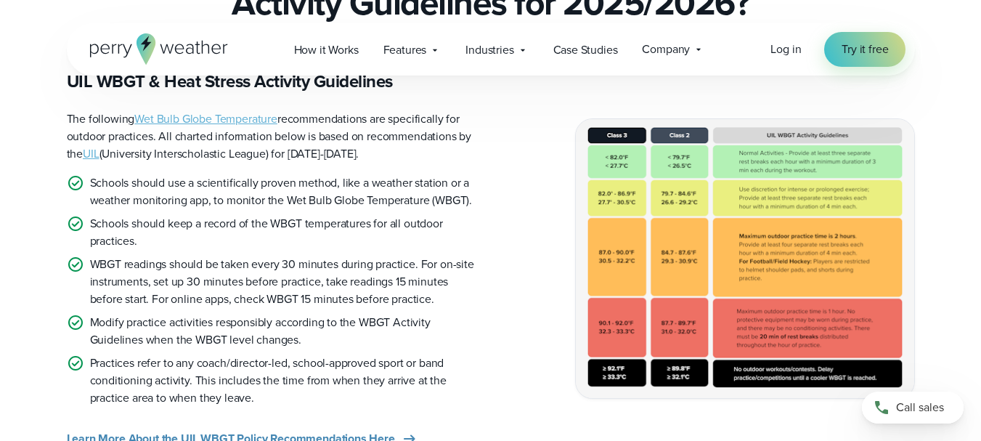  Describe the element at coordinates (745, 258) in the screenshot. I see `img: UIL WBGT Guidelines texas state weather policies` at that location.